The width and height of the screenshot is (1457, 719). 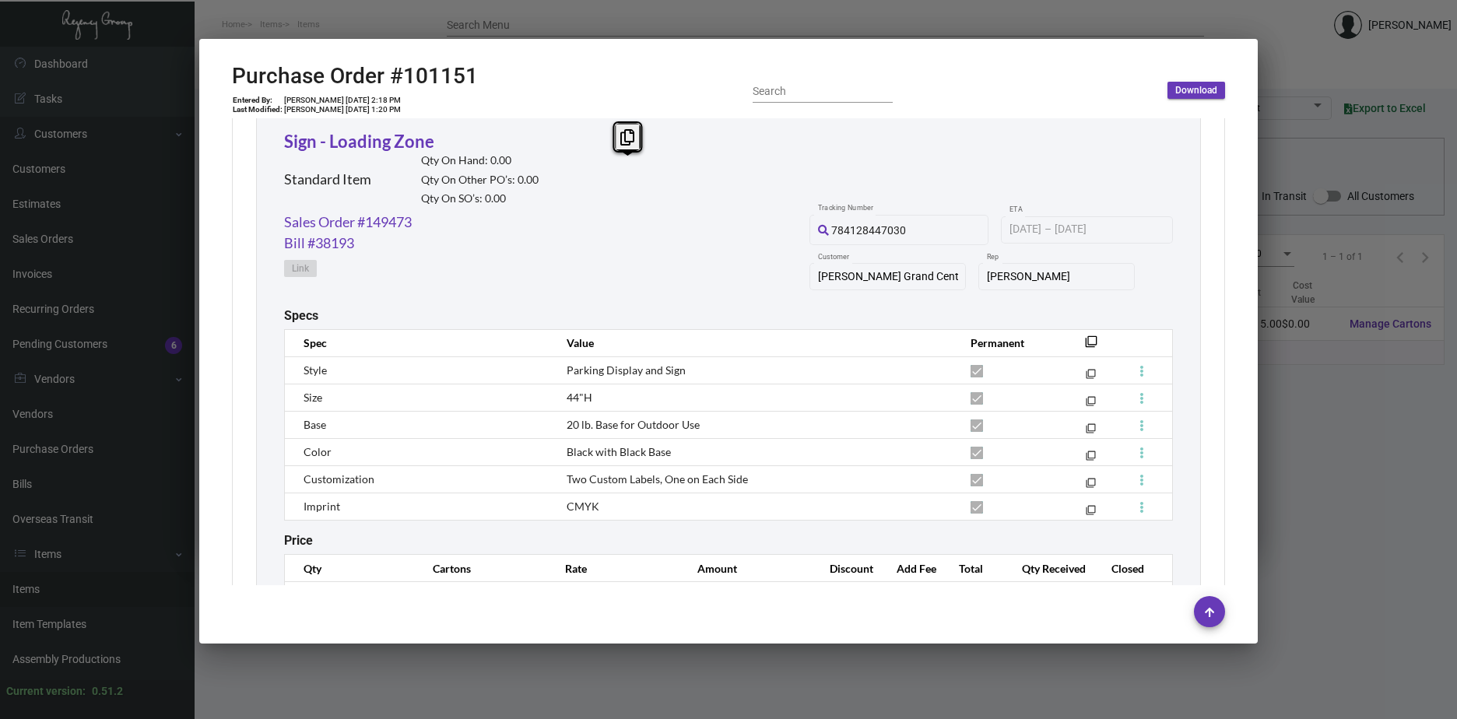 What do you see at coordinates (315, 370) in the screenshot?
I see `span: Style` at bounding box center [315, 370].